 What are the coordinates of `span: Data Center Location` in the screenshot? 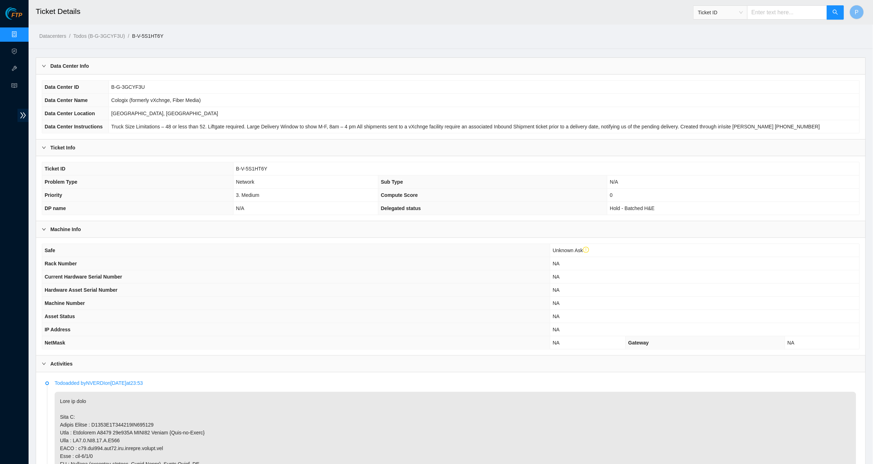 It's located at (70, 113).